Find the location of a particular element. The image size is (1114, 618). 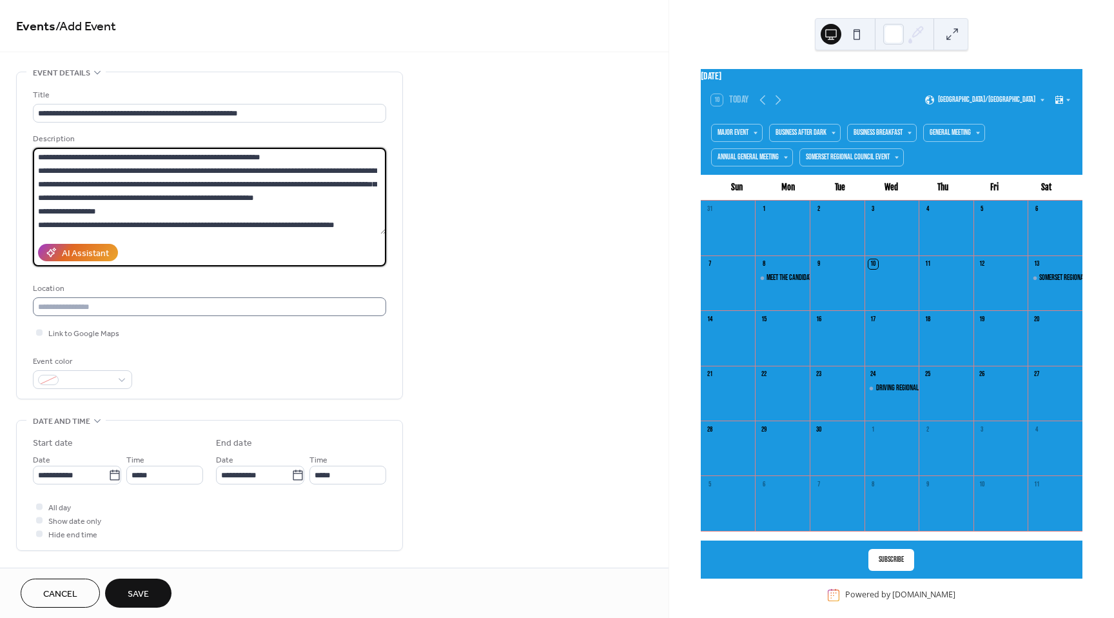

div: Start date is located at coordinates (53, 443).